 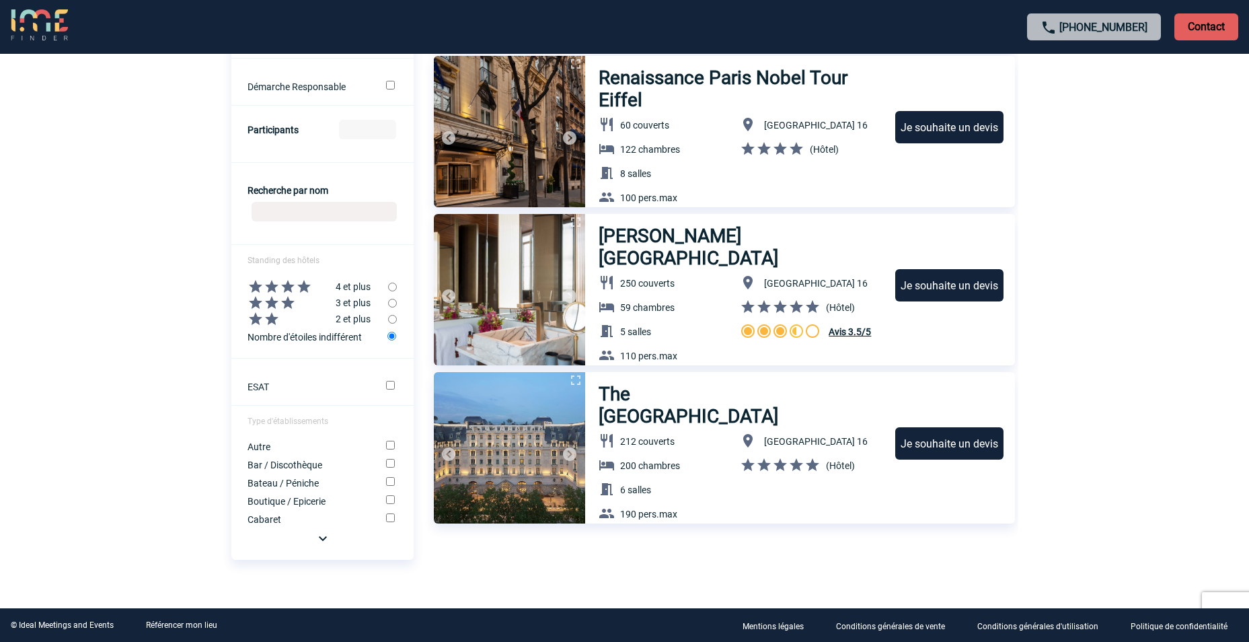 I want to click on input: Démarche Responsable, so click(x=390, y=85).